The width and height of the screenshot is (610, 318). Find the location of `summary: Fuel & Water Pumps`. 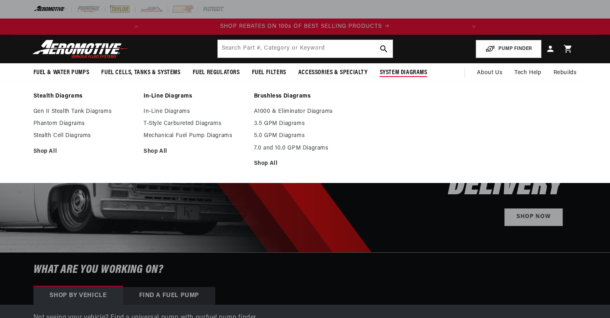

summary: Fuel & Water Pumps is located at coordinates (61, 73).